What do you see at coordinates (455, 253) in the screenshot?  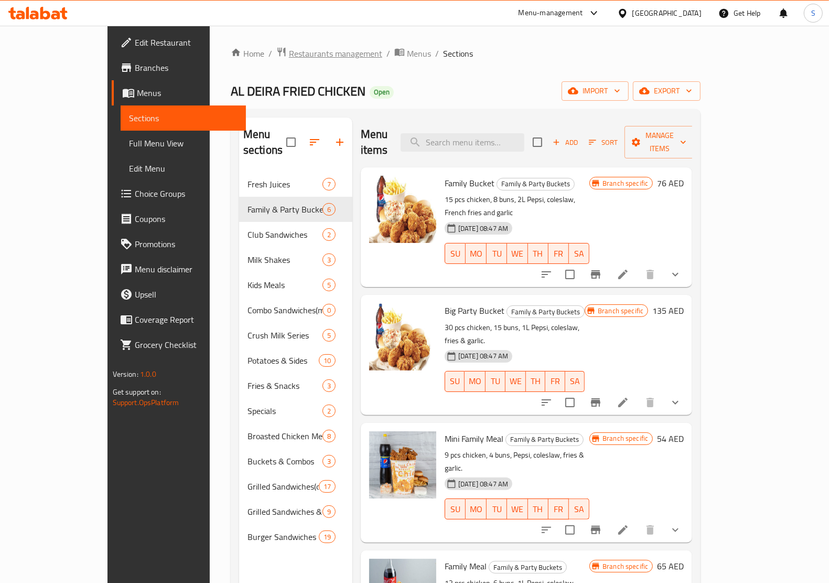 I see `button: SU` at bounding box center [455, 253].